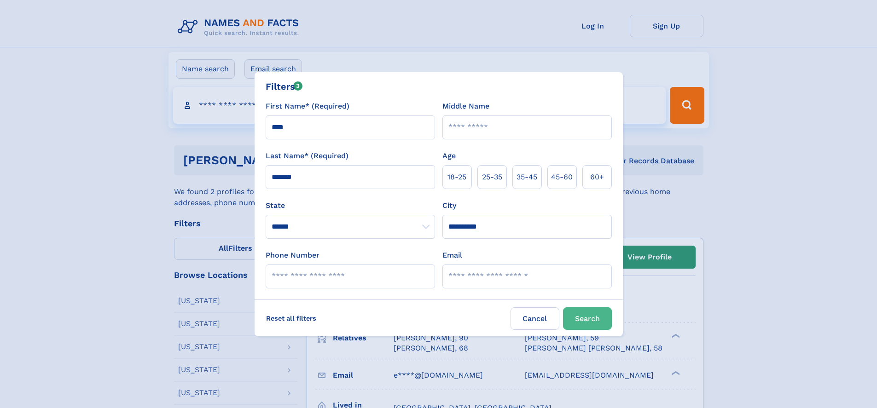  What do you see at coordinates (449, 206) in the screenshot?
I see `label: City` at bounding box center [449, 206].